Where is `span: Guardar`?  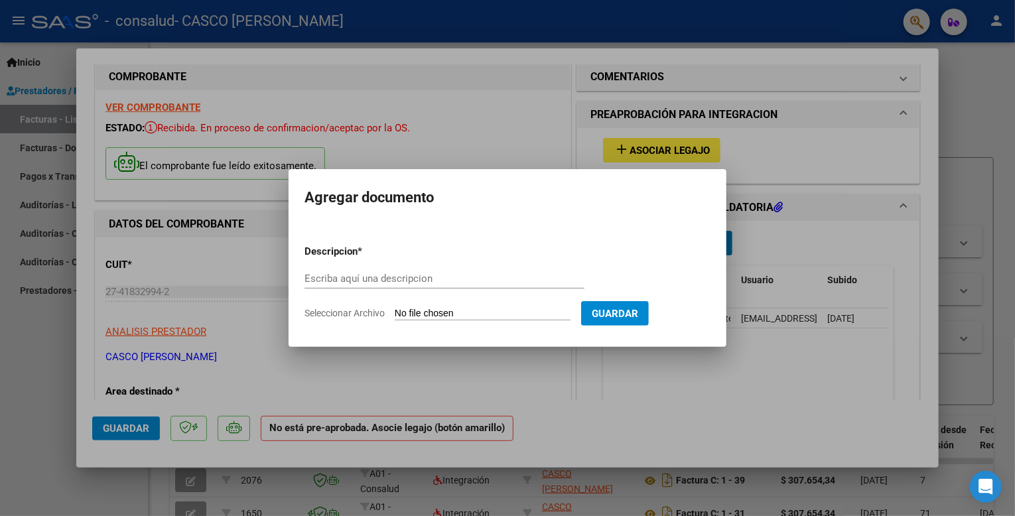 span: Guardar is located at coordinates (615, 314).